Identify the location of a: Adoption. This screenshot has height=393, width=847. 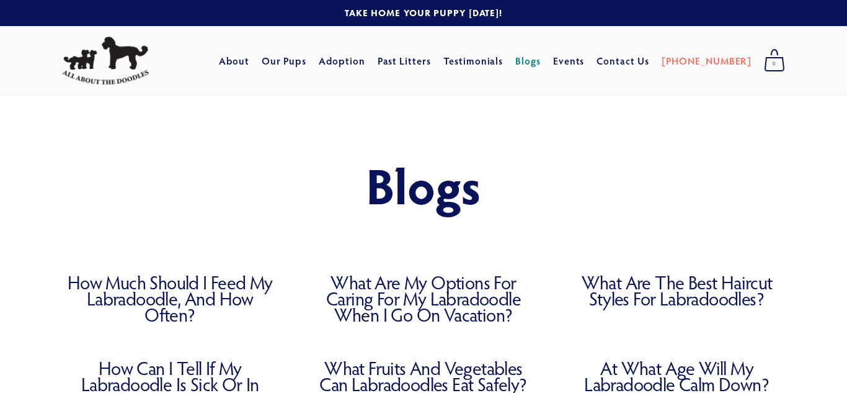
(342, 61).